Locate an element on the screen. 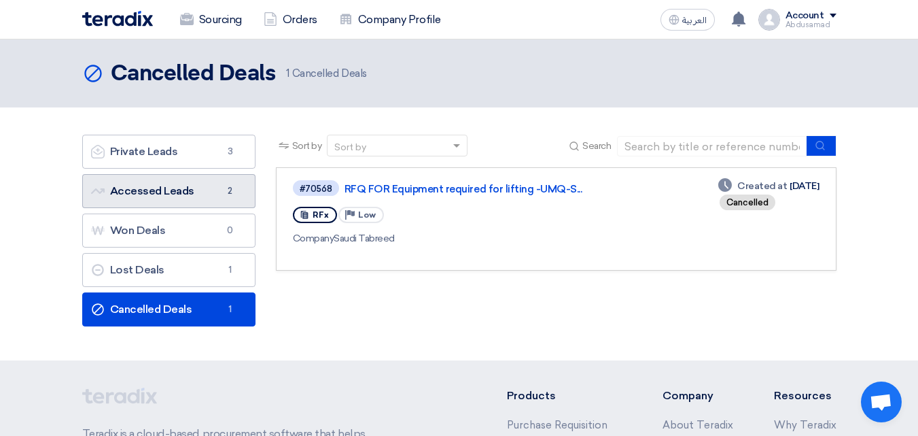 The image size is (918, 436). img: profile_test.png is located at coordinates (769, 20).